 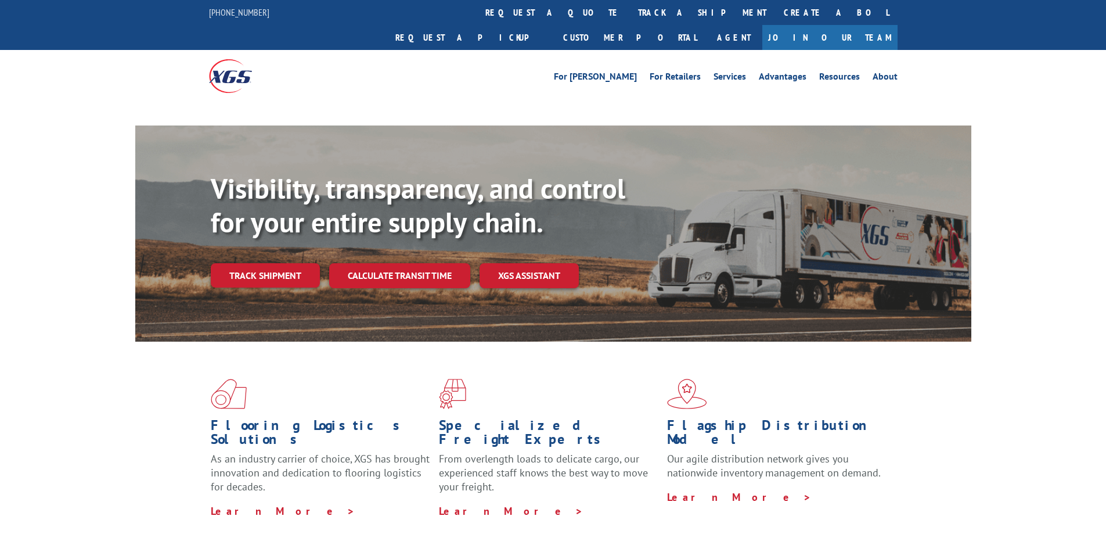 I want to click on p: From overlength loads to delicate cargo, our experienced staff knows the best way to move your fr..., so click(x=549, y=477).